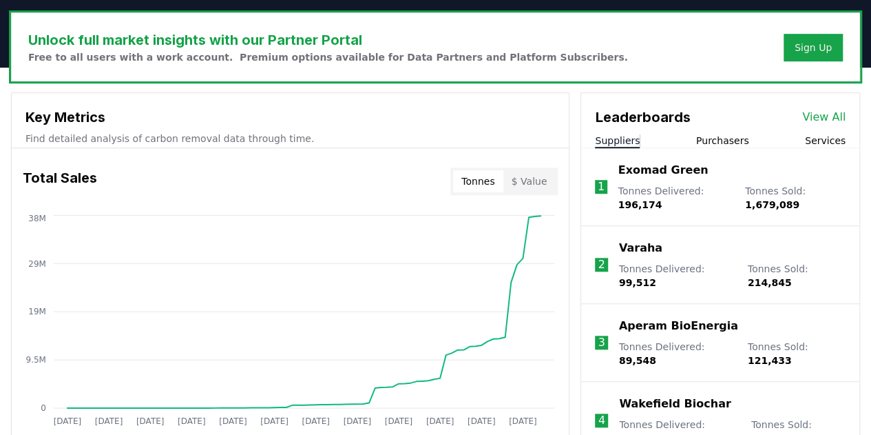 The height and width of the screenshot is (435, 871). Describe the element at coordinates (772, 205) in the screenshot. I see `span: 1,679,089` at that location.